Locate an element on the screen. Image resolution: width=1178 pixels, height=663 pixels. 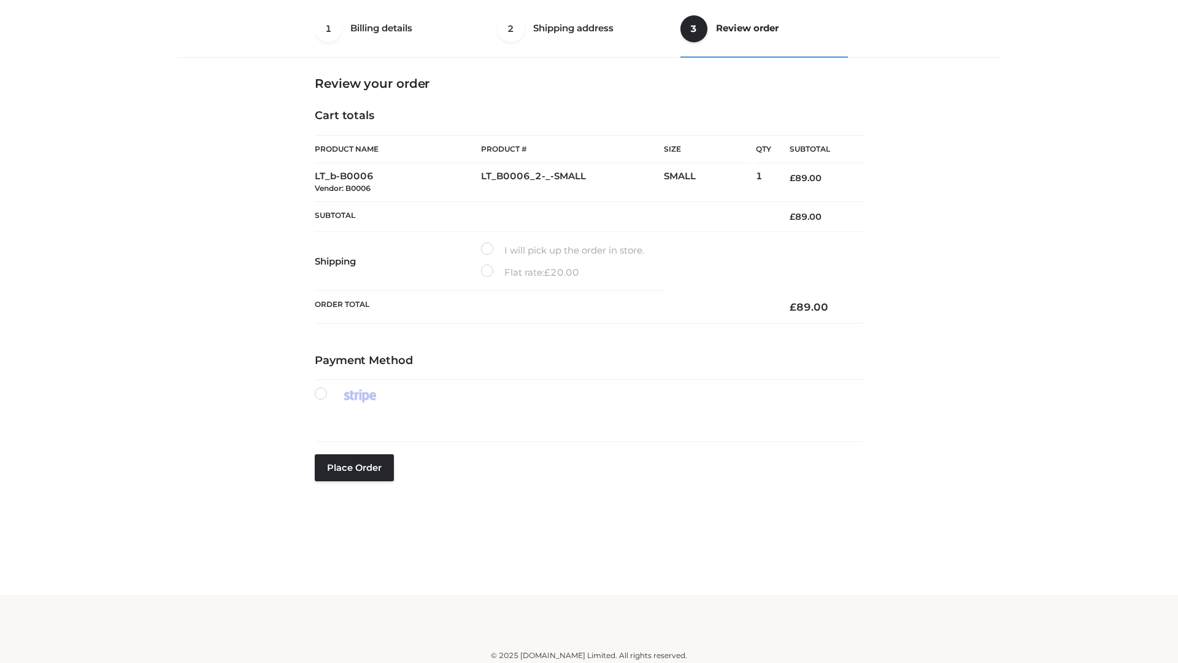
label: I will pick up the order in store. is located at coordinates (563, 250).